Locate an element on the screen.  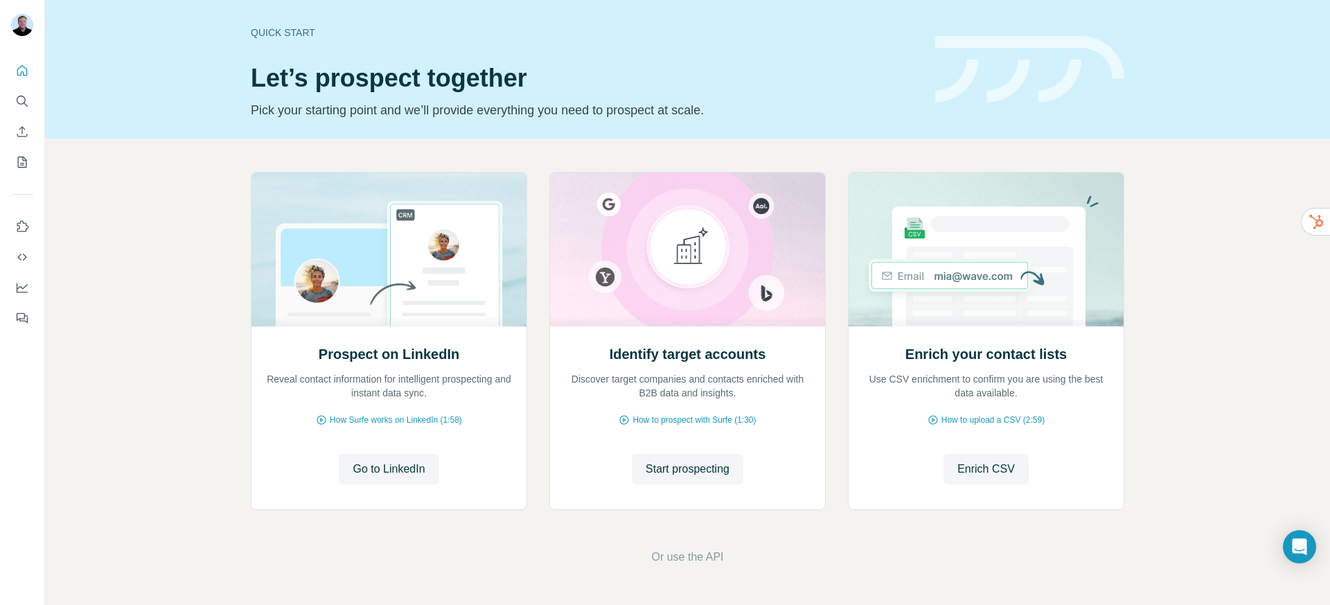
p: Reveal contact information for intelligent prospecting and instant data sync. is located at coordinates (389, 386).